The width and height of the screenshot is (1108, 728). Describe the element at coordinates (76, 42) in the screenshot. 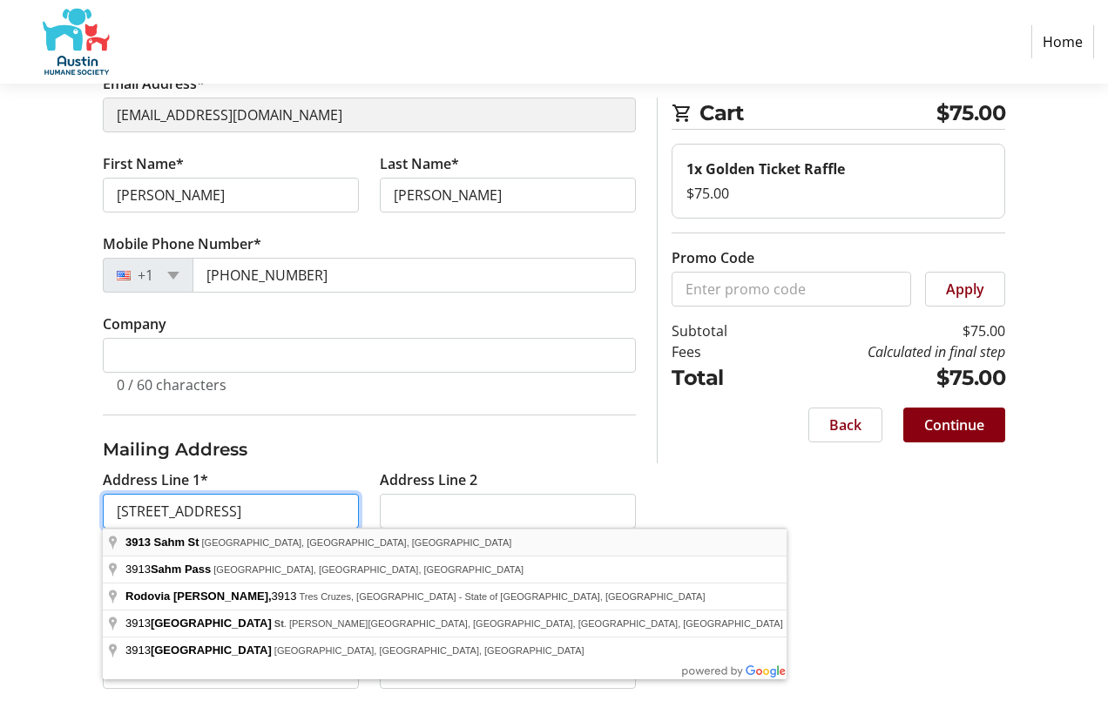

I see `img: Austin Humane Society's Logo` at that location.